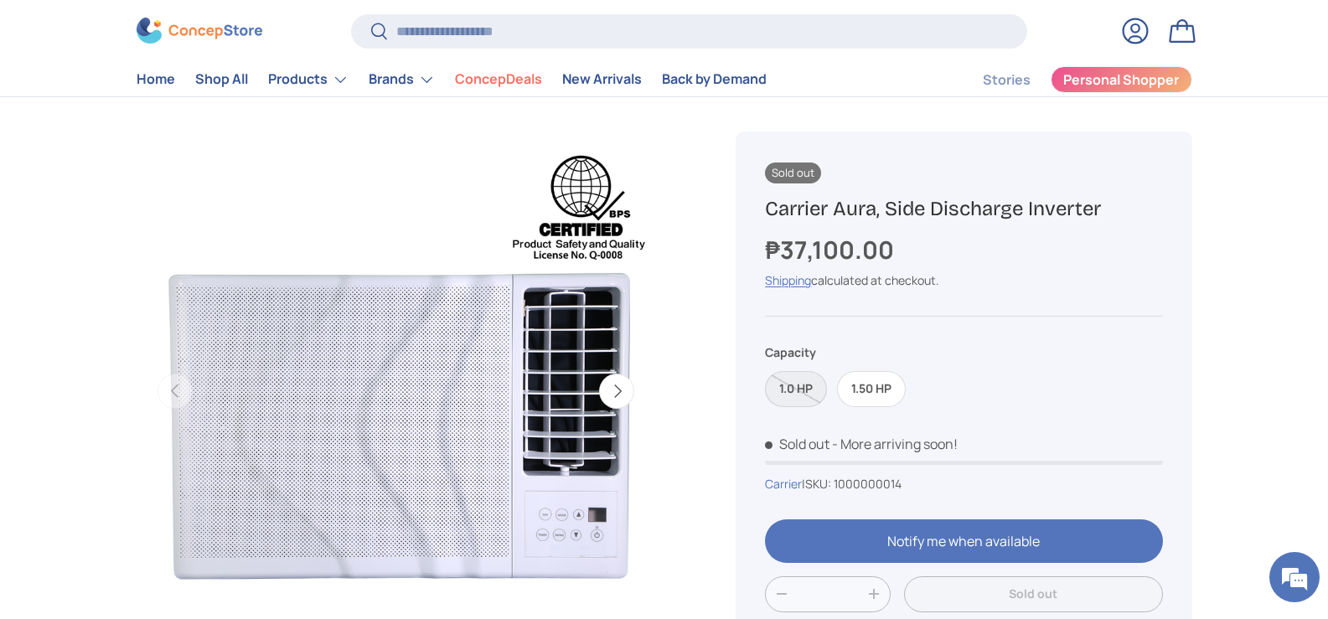 This screenshot has height=619, width=1328. I want to click on a: Back by Demand, so click(714, 80).